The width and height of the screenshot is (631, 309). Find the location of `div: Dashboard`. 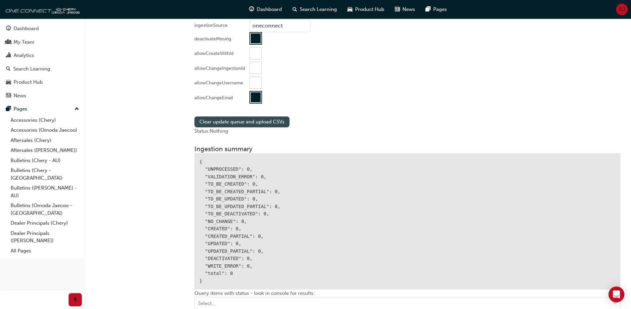

div: Dashboard is located at coordinates (26, 28).